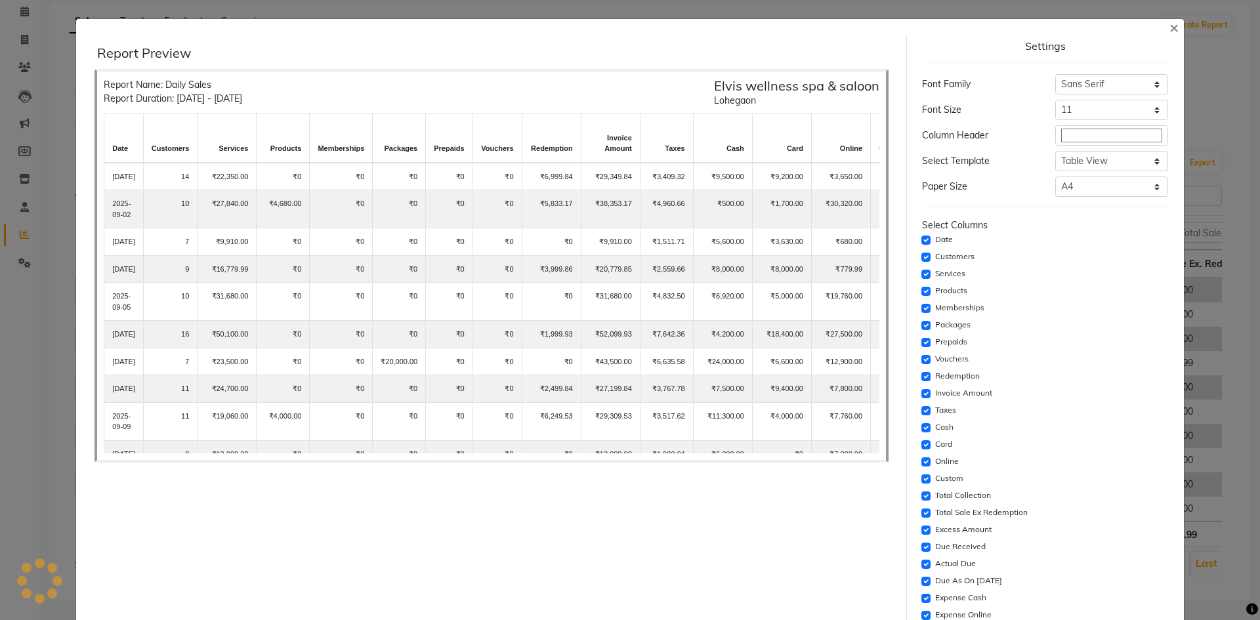 This screenshot has width=1260, height=620. Describe the element at coordinates (1044, 225) in the screenshot. I see `div: Select Columns` at that location.